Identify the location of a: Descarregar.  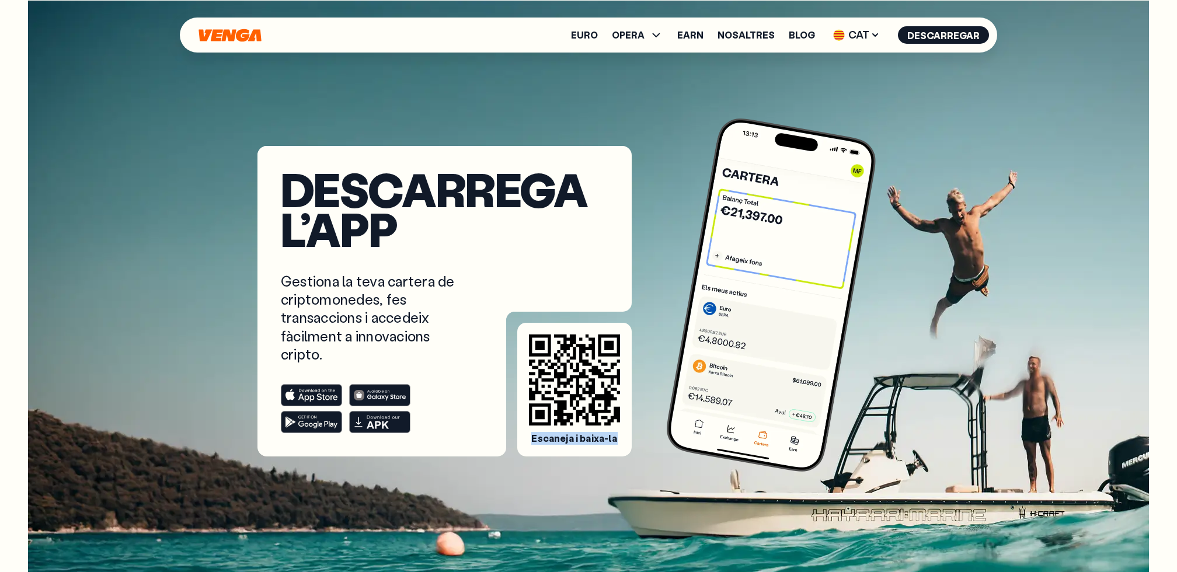
(943, 35).